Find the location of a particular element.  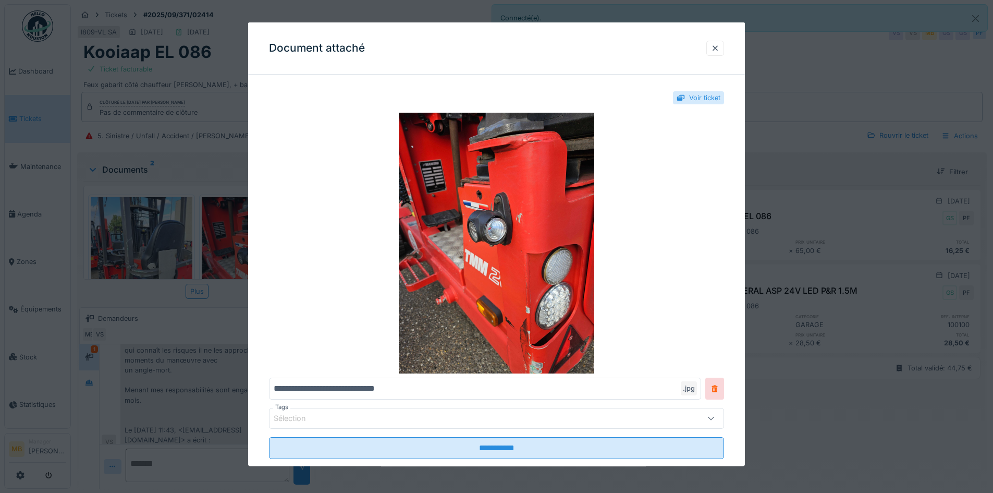

div: Voir ticket is located at coordinates (705, 97).